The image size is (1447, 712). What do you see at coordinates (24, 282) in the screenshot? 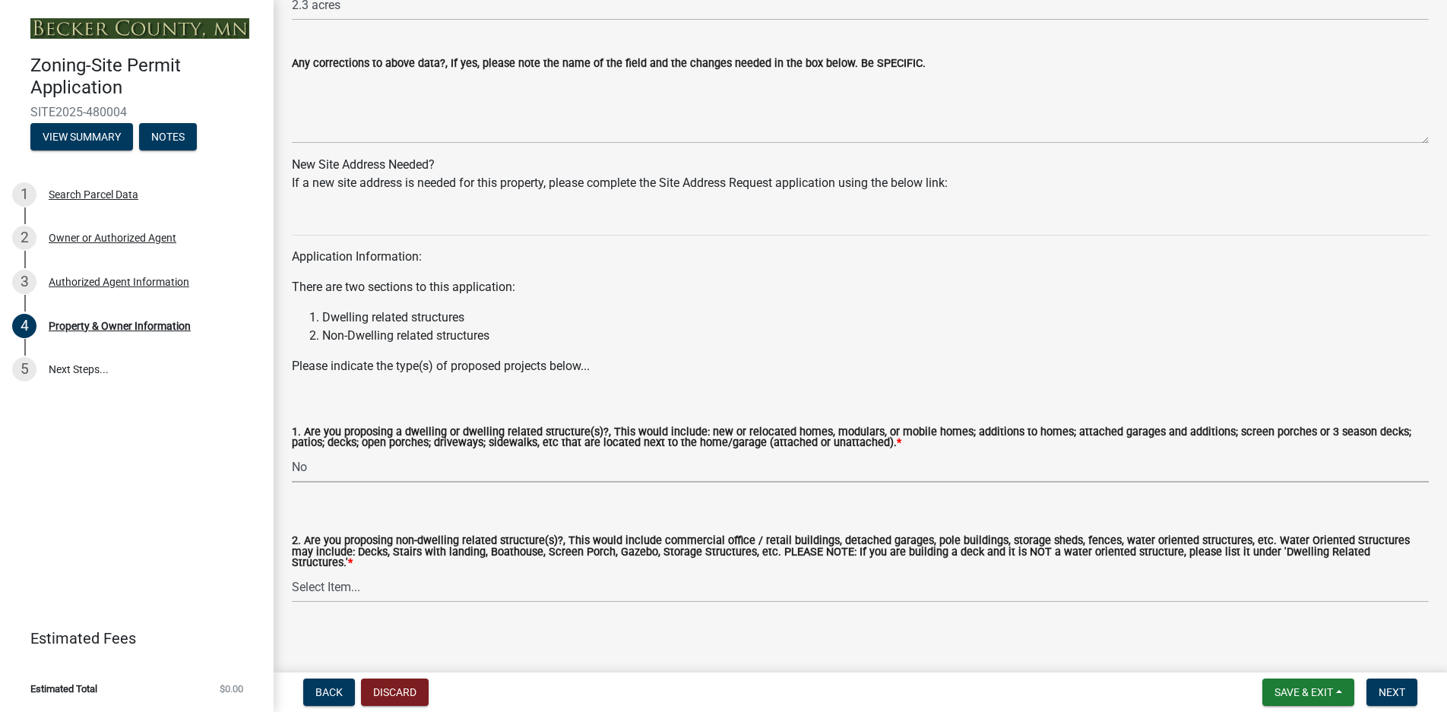
I see `div: 3` at bounding box center [24, 282].